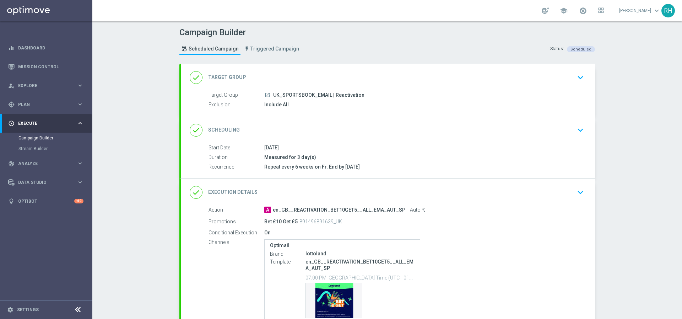  Describe the element at coordinates (46, 182) in the screenshot. I see `button: Data Studio keyboard_arrow_right` at that location.